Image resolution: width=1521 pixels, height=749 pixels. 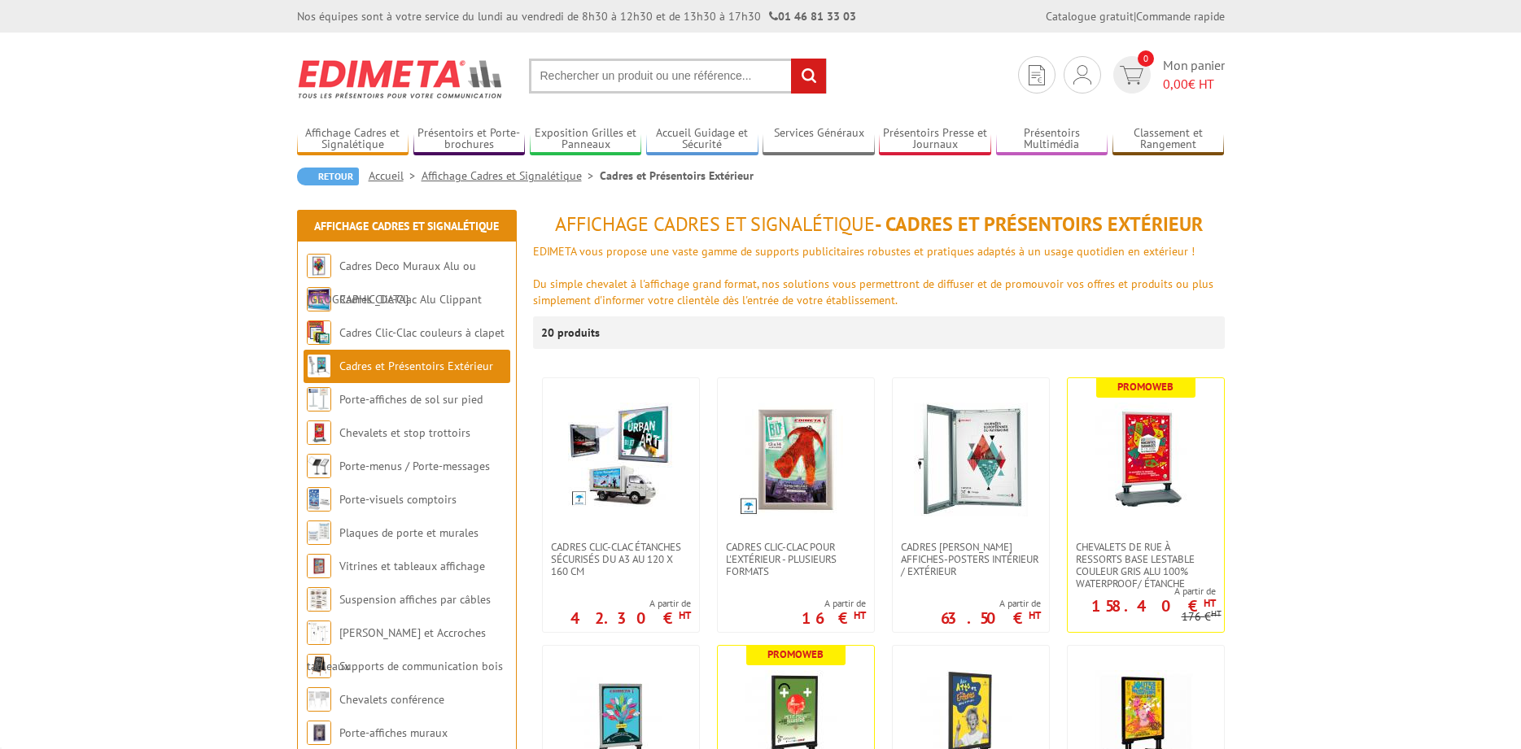 I want to click on img: Cadres vitrines affiches-posters intérieur / extérieur, so click(x=971, y=460).